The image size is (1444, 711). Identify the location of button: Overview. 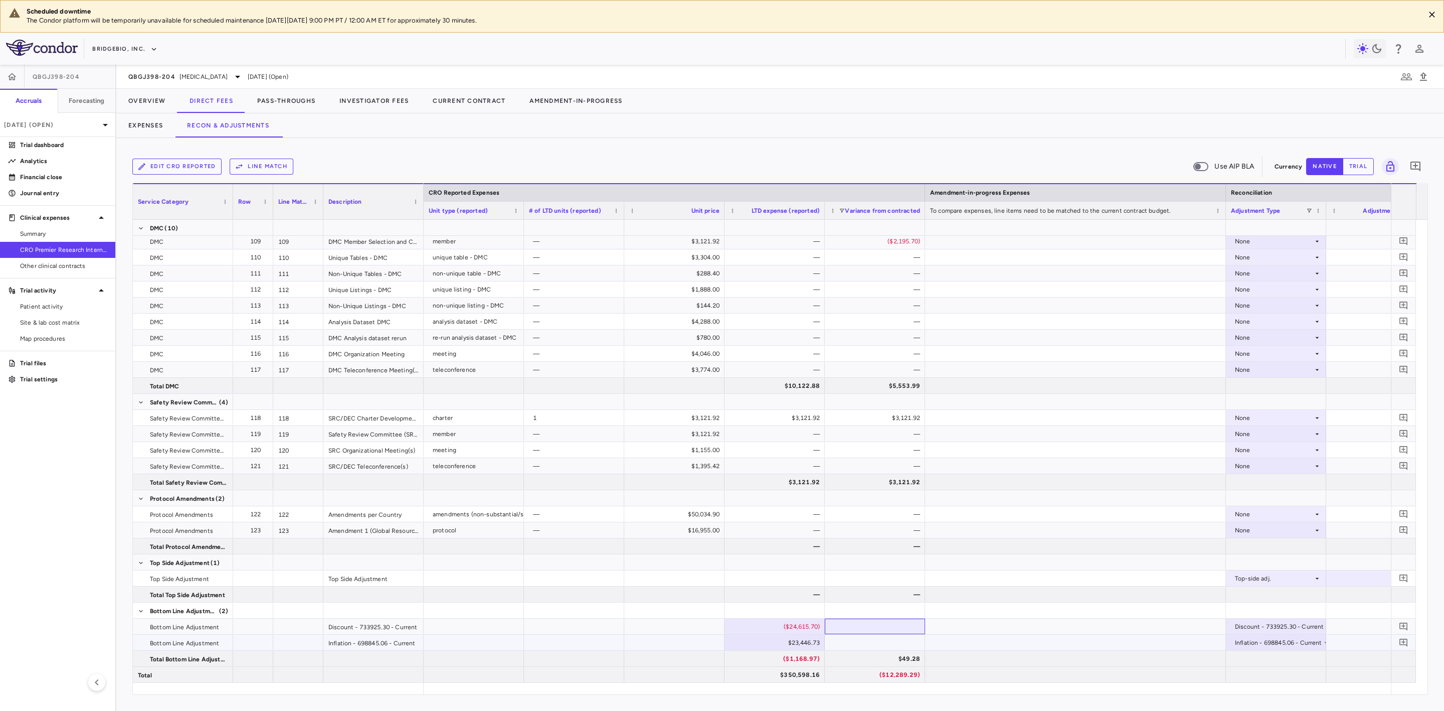
(147, 101).